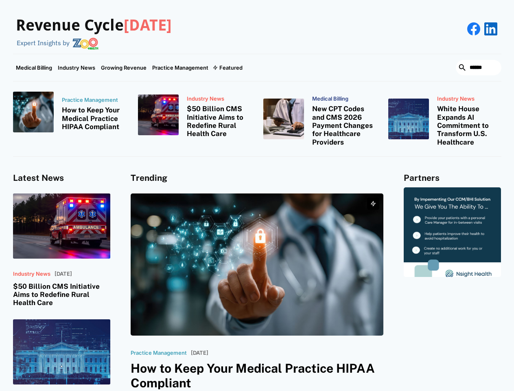  What do you see at coordinates (469, 125) in the screenshot?
I see `h3: White House Expands AI Commitment to Transform U.S. Healthcare` at bounding box center [469, 125].